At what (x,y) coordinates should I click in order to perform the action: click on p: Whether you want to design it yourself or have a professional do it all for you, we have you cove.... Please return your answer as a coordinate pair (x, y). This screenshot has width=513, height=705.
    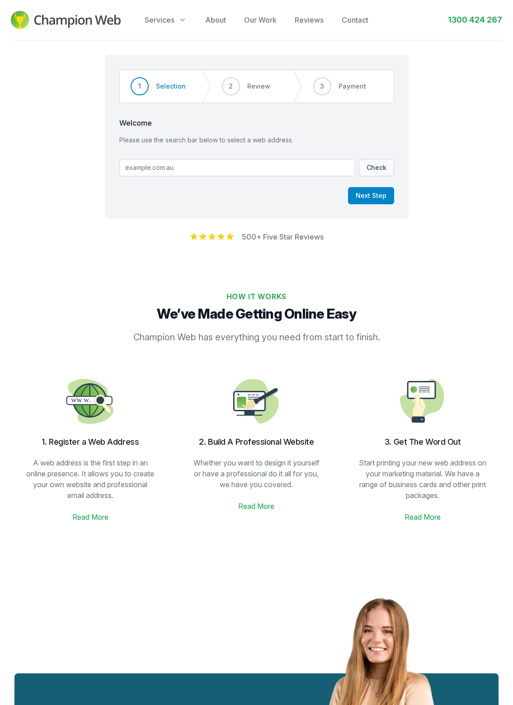
    Looking at the image, I should click on (257, 474).